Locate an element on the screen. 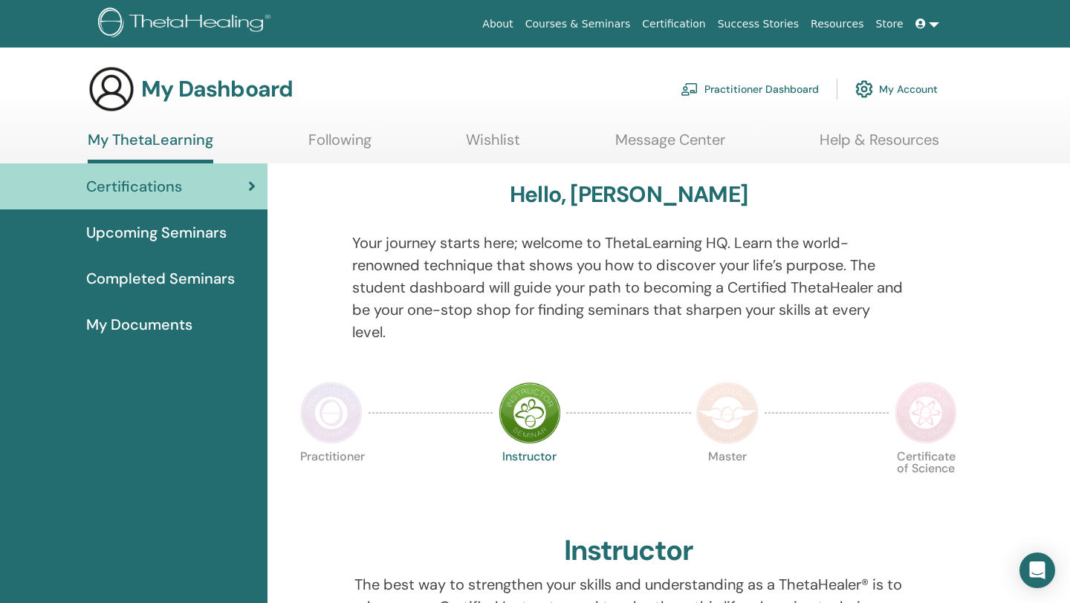 The width and height of the screenshot is (1070, 603). img: Certificate of Science is located at coordinates (926, 413).